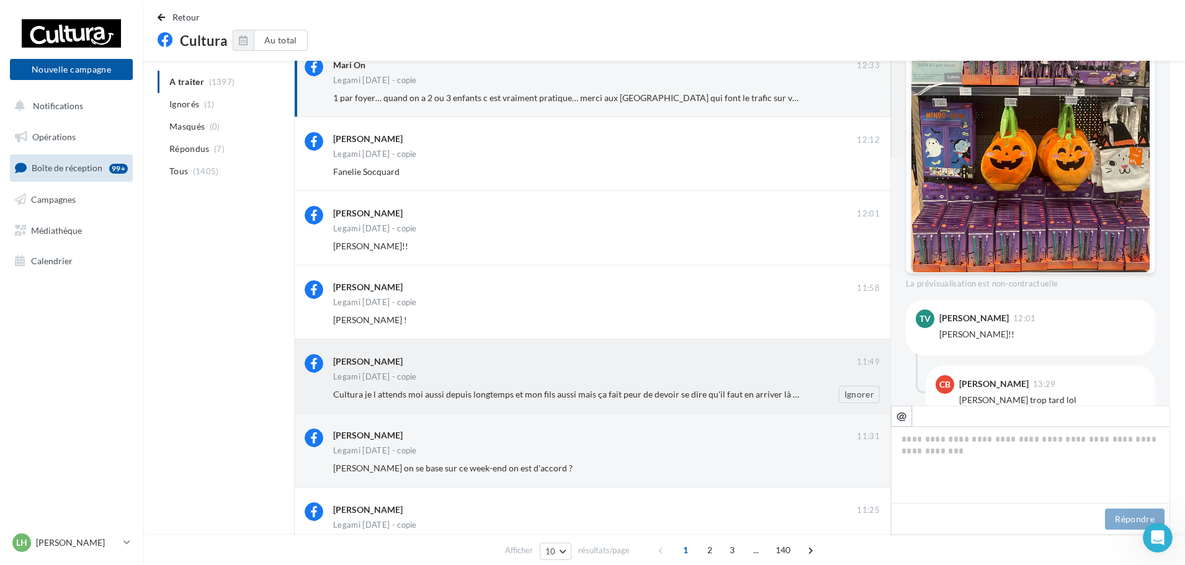 The image size is (1185, 565). I want to click on span: Notifications, so click(58, 105).